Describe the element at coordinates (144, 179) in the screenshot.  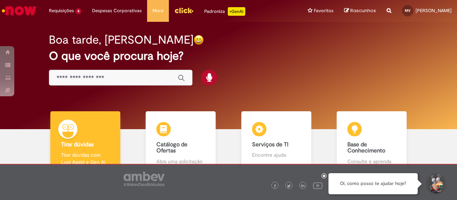
I see `img: logo_footer_ambev_rotulo_gray.png` at that location.